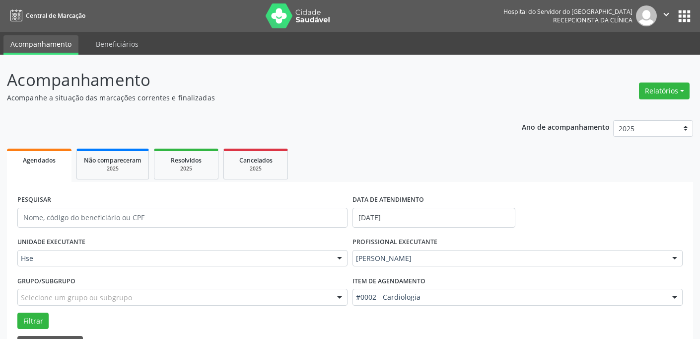 Image resolution: width=700 pixels, height=339 pixels. What do you see at coordinates (247, 97) in the screenshot?
I see `p: Acompanhe a situação das marcações correntes e finalizadas` at bounding box center [247, 97].